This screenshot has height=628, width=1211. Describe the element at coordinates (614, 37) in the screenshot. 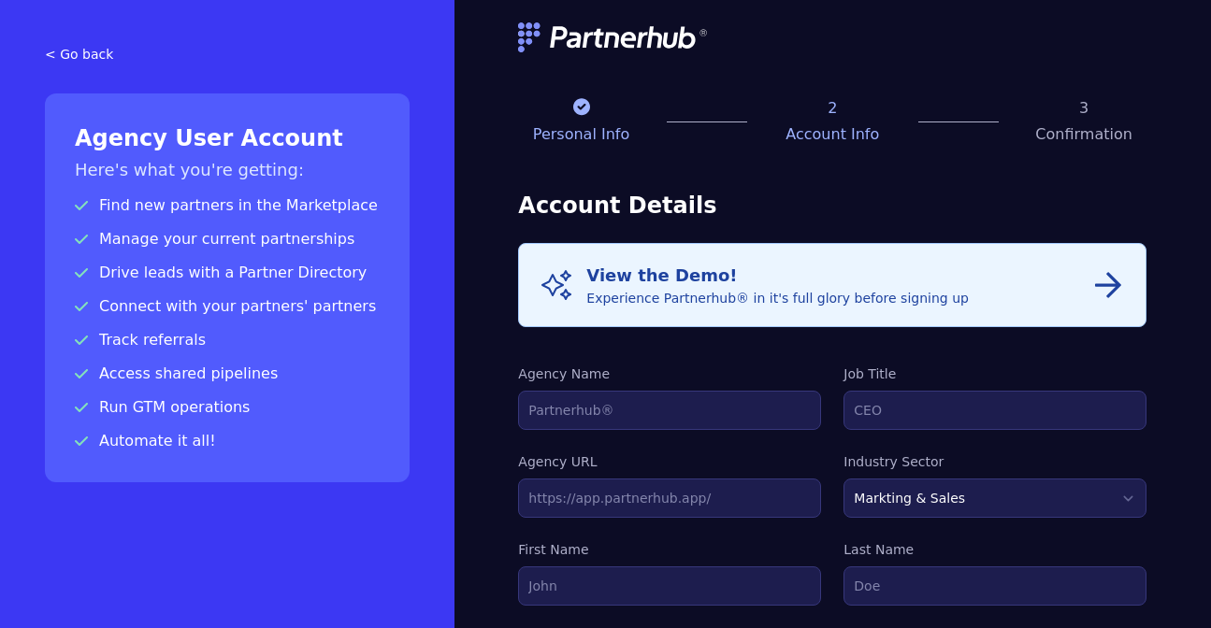

I see `img: logo` at that location.